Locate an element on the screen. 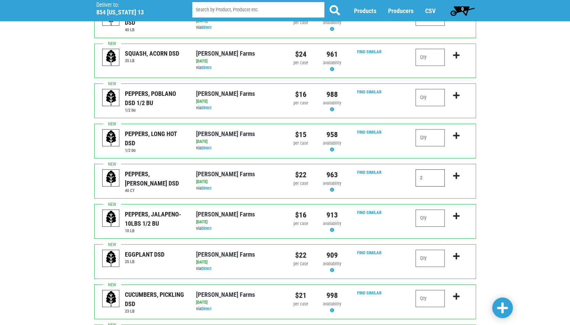 Image resolution: width=570 pixels, height=325 pixels. div: $15 is located at coordinates (301, 135).